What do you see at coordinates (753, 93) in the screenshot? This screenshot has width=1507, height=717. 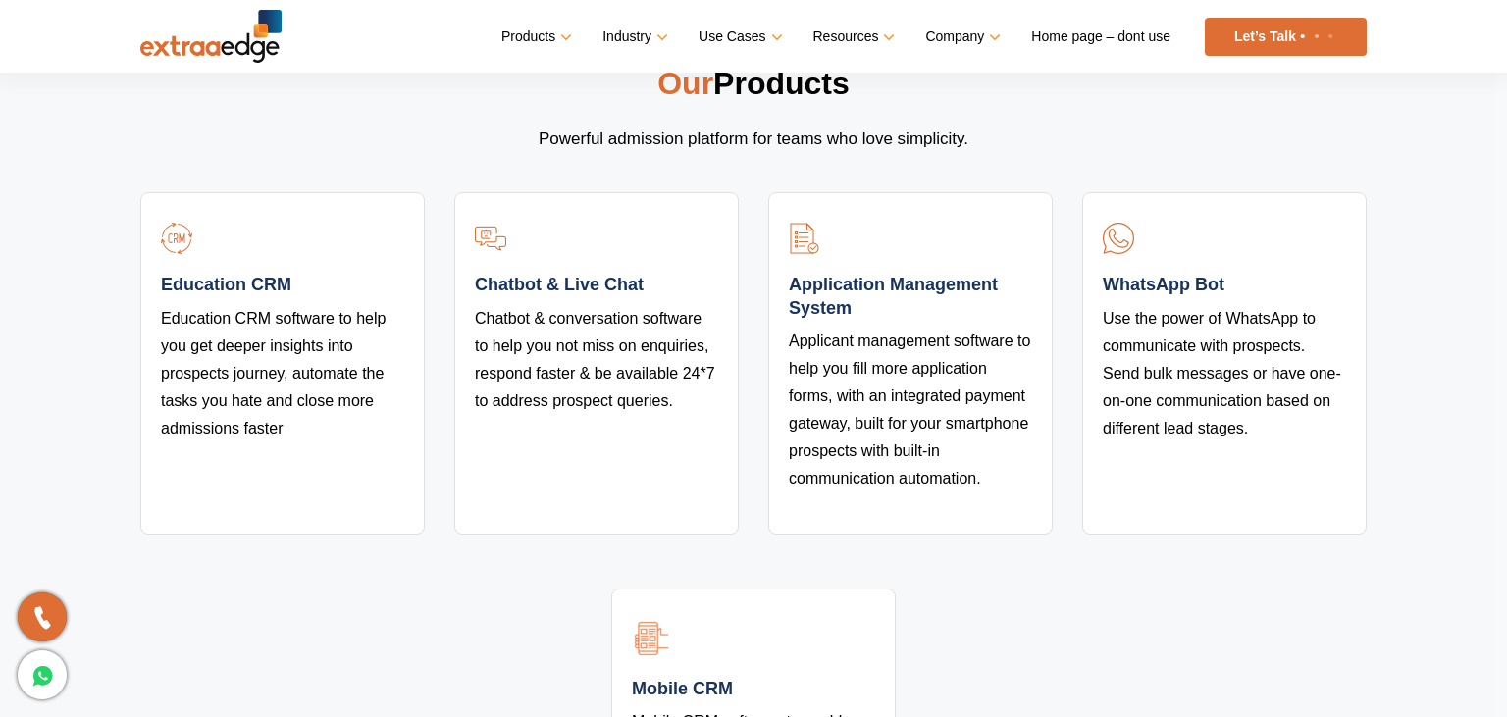 I see `h2: Products` at bounding box center [753, 93].